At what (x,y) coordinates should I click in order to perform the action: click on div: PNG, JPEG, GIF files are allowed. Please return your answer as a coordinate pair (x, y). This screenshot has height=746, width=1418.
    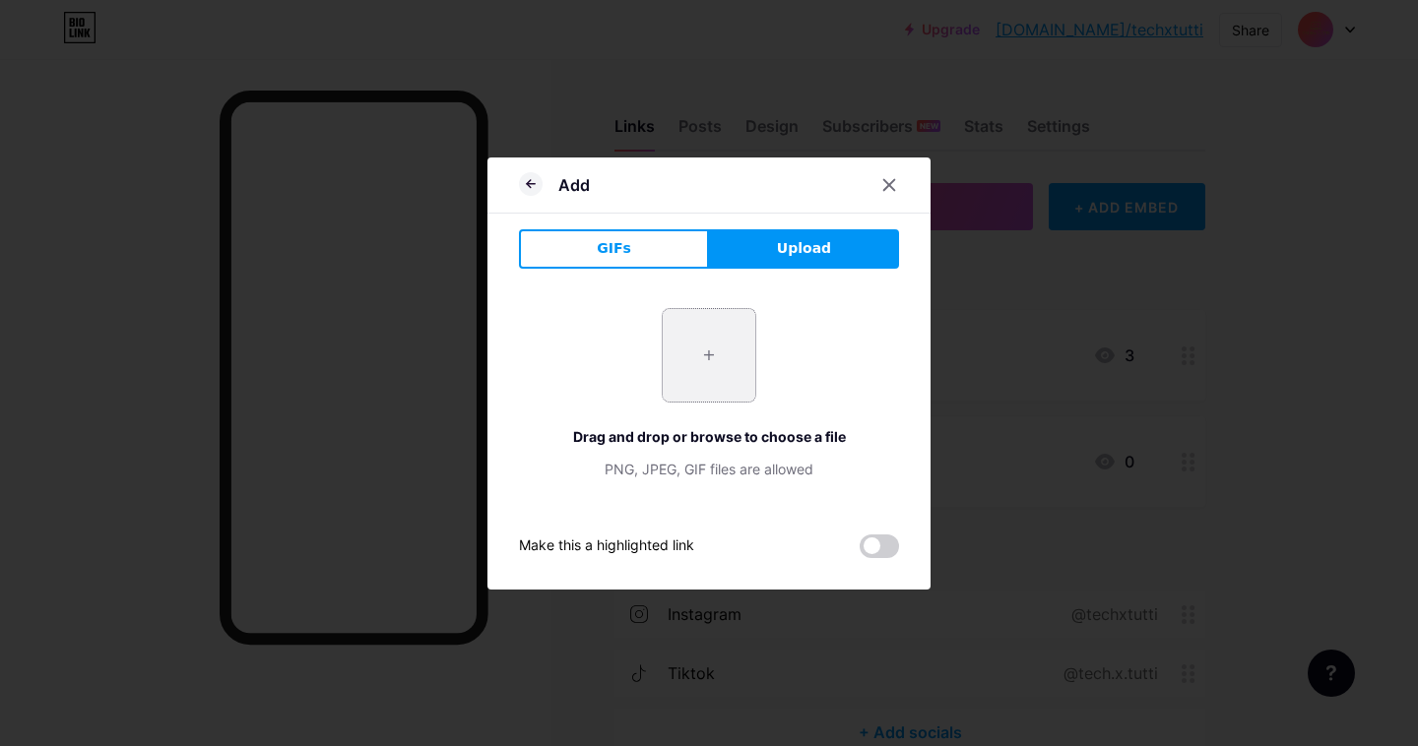
    Looking at the image, I should click on (709, 469).